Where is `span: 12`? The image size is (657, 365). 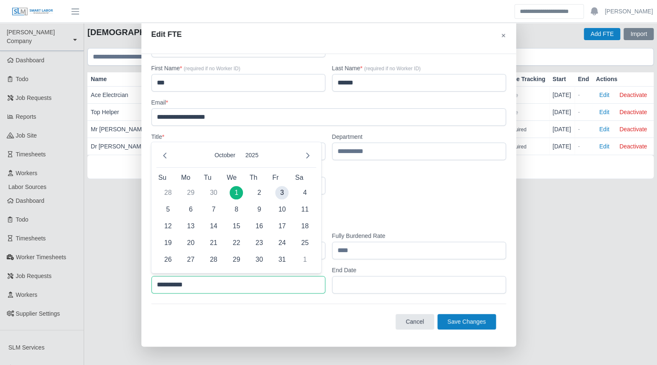
span: 12 is located at coordinates (168, 226).